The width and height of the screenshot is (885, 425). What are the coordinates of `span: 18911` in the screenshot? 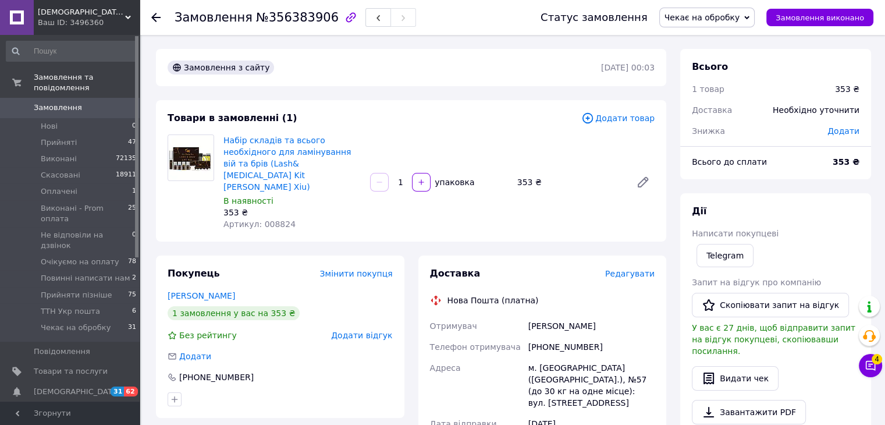 It's located at (126, 175).